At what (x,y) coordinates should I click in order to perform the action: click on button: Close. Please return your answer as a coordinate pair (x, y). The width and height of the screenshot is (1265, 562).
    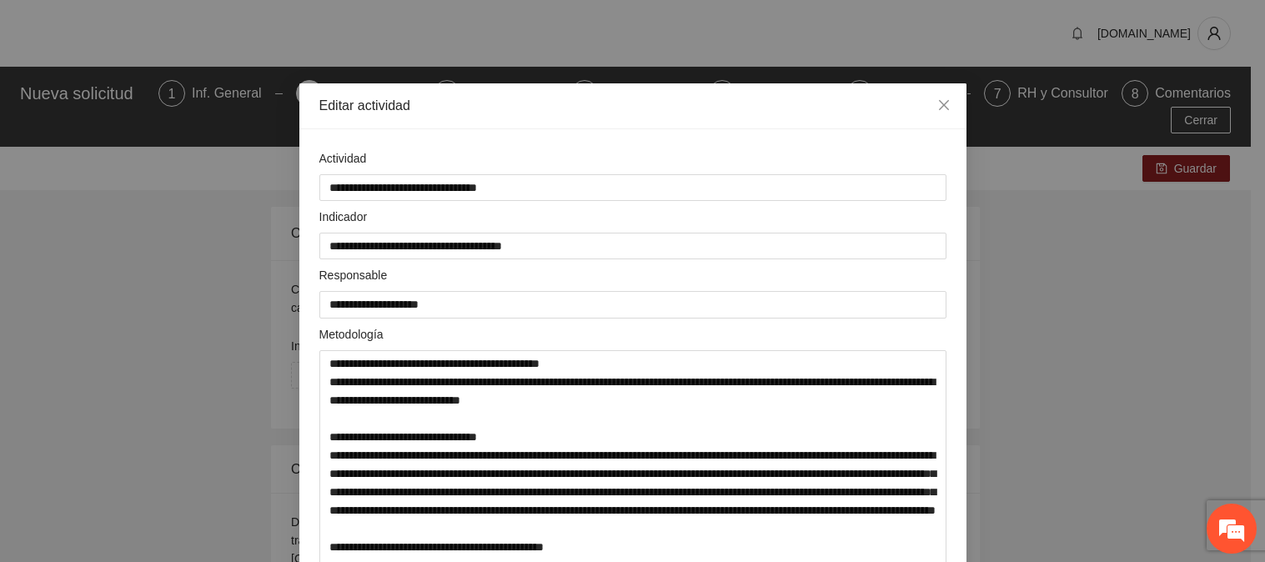
    Looking at the image, I should click on (944, 106).